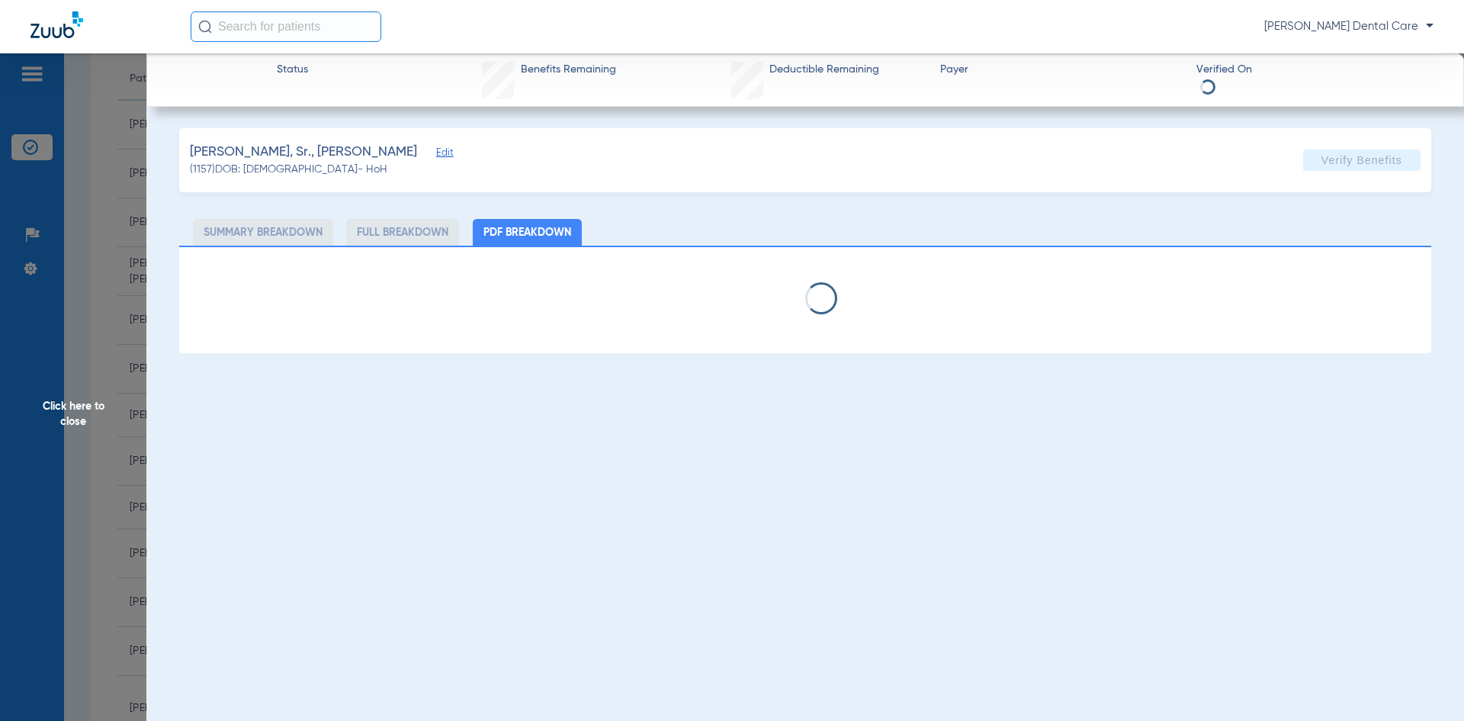 Image resolution: width=1464 pixels, height=721 pixels. I want to click on span: Payer, so click(1061, 69).